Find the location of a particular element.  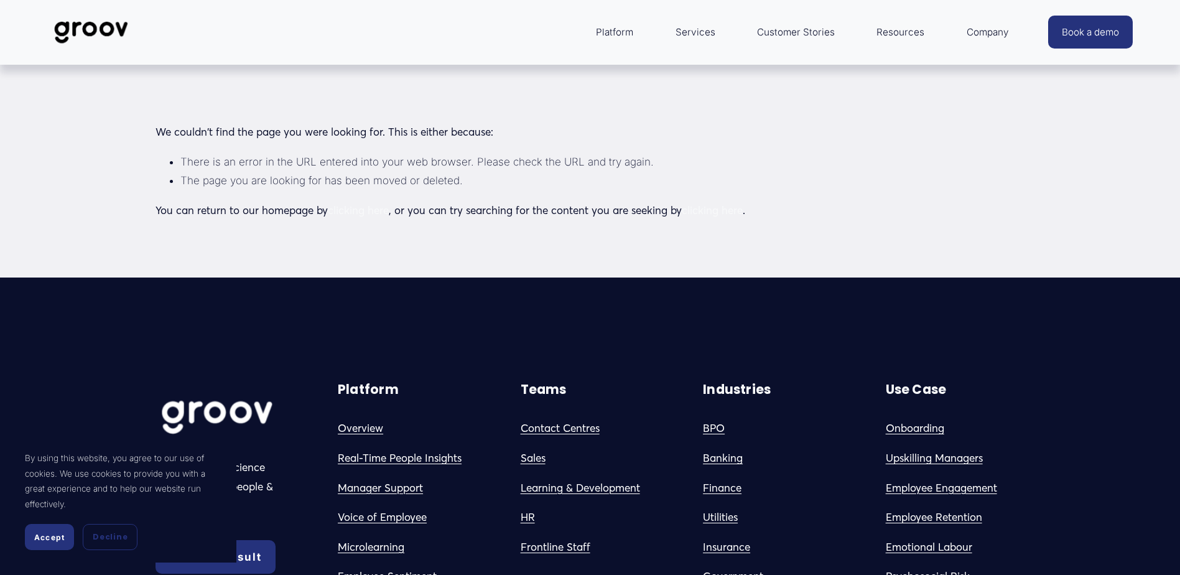

p: By using this website, you agree to our use of cookies. We use cookies to provide you with a grea... is located at coordinates (124, 481).